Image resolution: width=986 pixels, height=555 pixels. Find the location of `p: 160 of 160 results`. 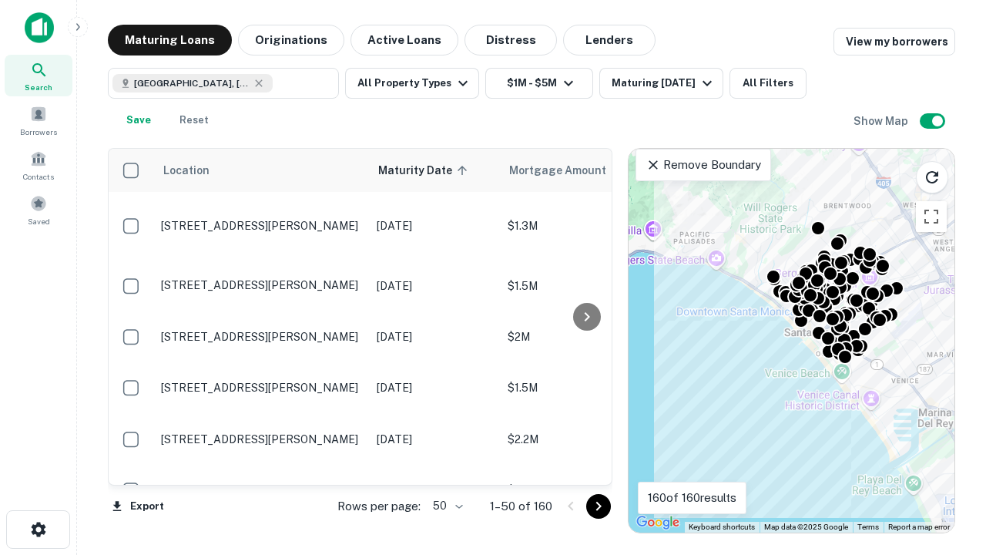

p: 160 of 160 results is located at coordinates (692, 498).